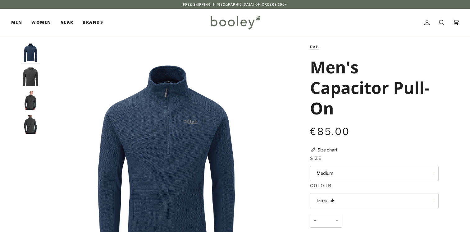  I want to click on div: Women, so click(41, 22).